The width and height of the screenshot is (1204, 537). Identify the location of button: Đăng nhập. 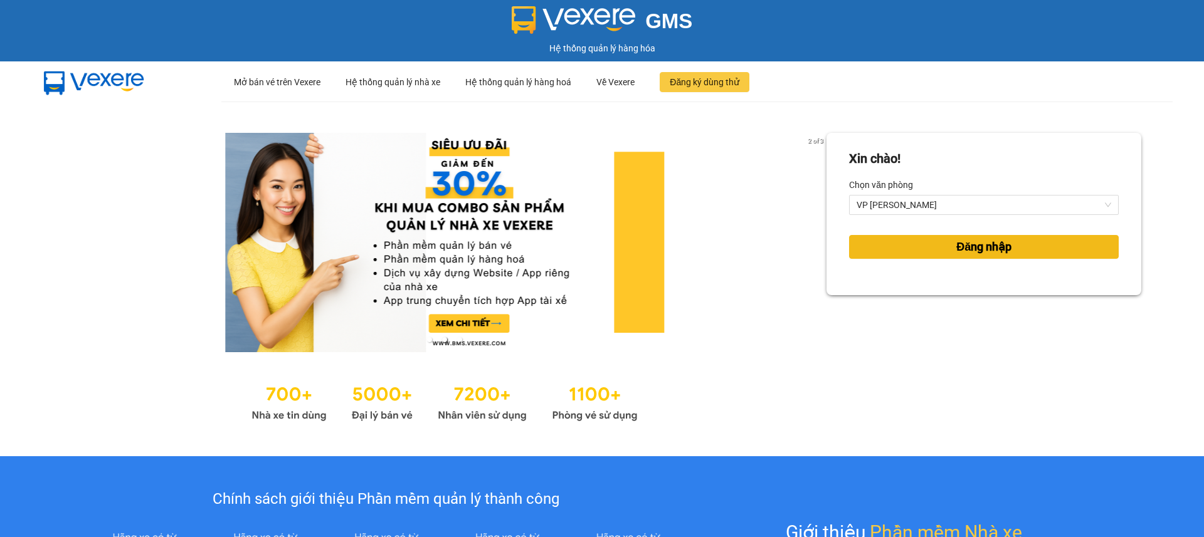
(984, 247).